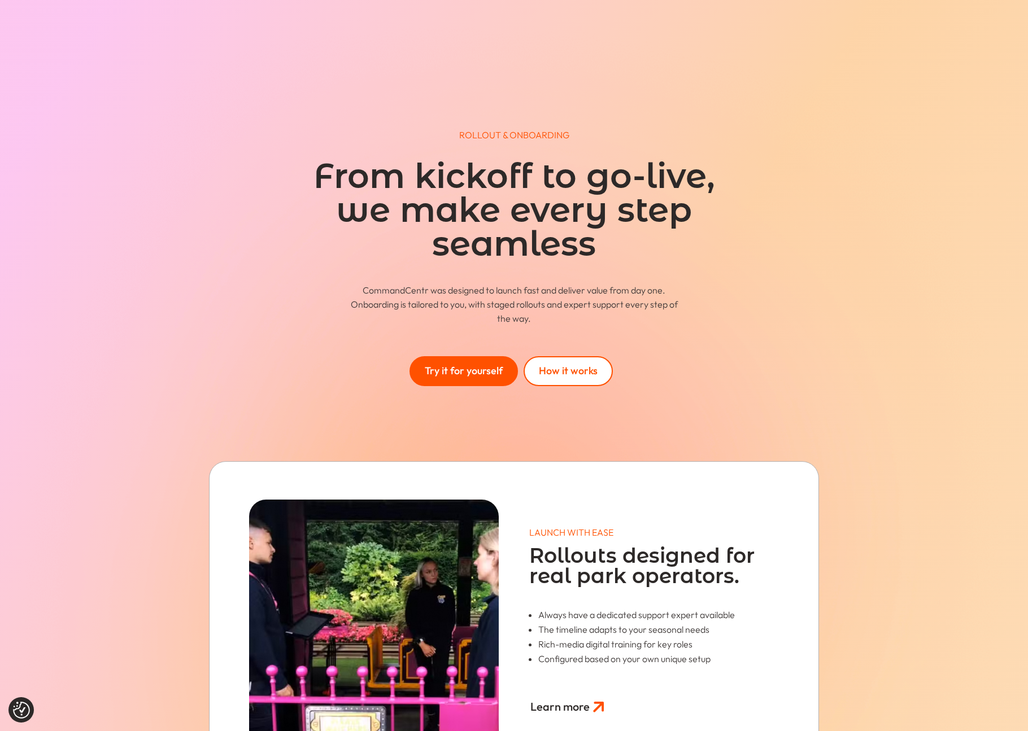 This screenshot has height=731, width=1028. I want to click on h1: From kickoff to go-live, we make every step seamless, so click(514, 213).